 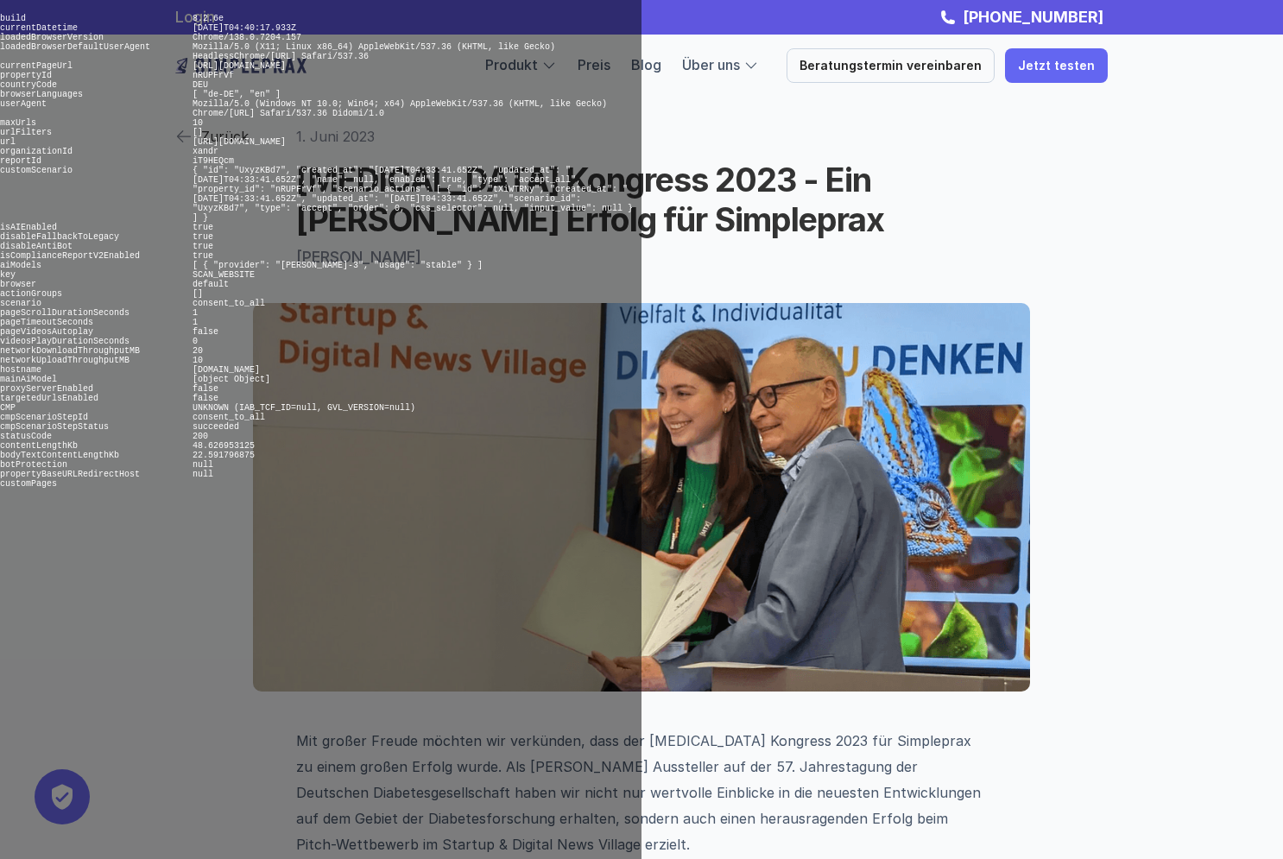 What do you see at coordinates (247, 37) in the screenshot?
I see `pre: Chrome/138.0.7204.157` at bounding box center [247, 37].